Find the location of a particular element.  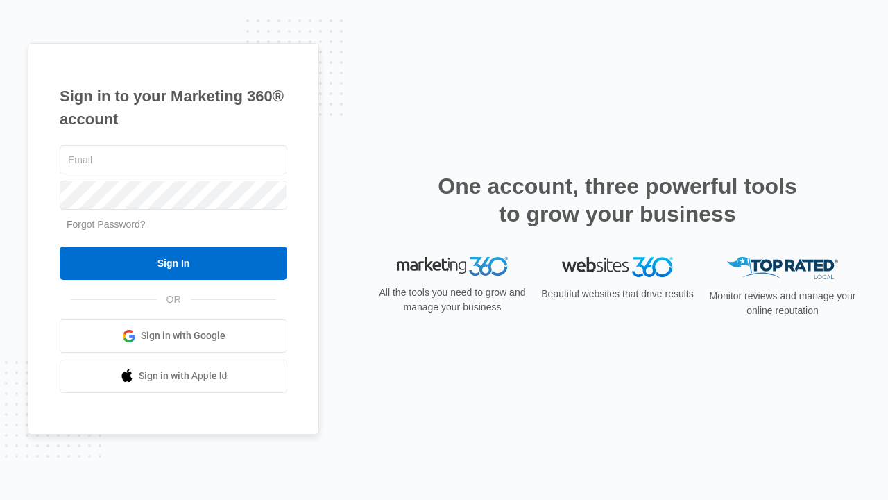

a: Sign in with Google is located at coordinates (174, 336).